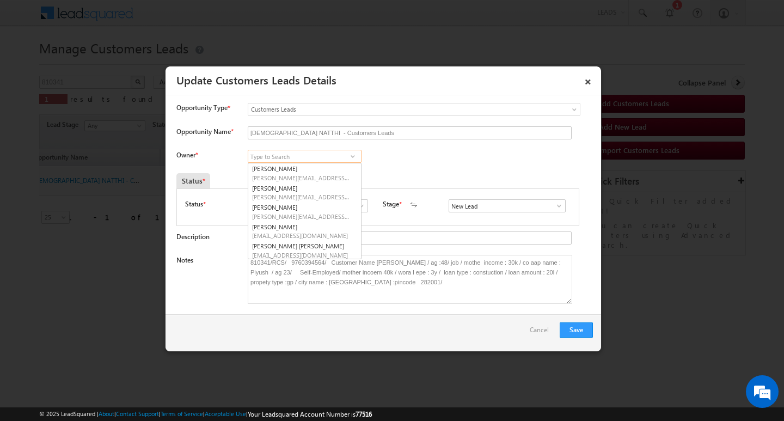  Describe the element at coordinates (173, 343) in the screenshot. I see `em: Start Chat` at that location.